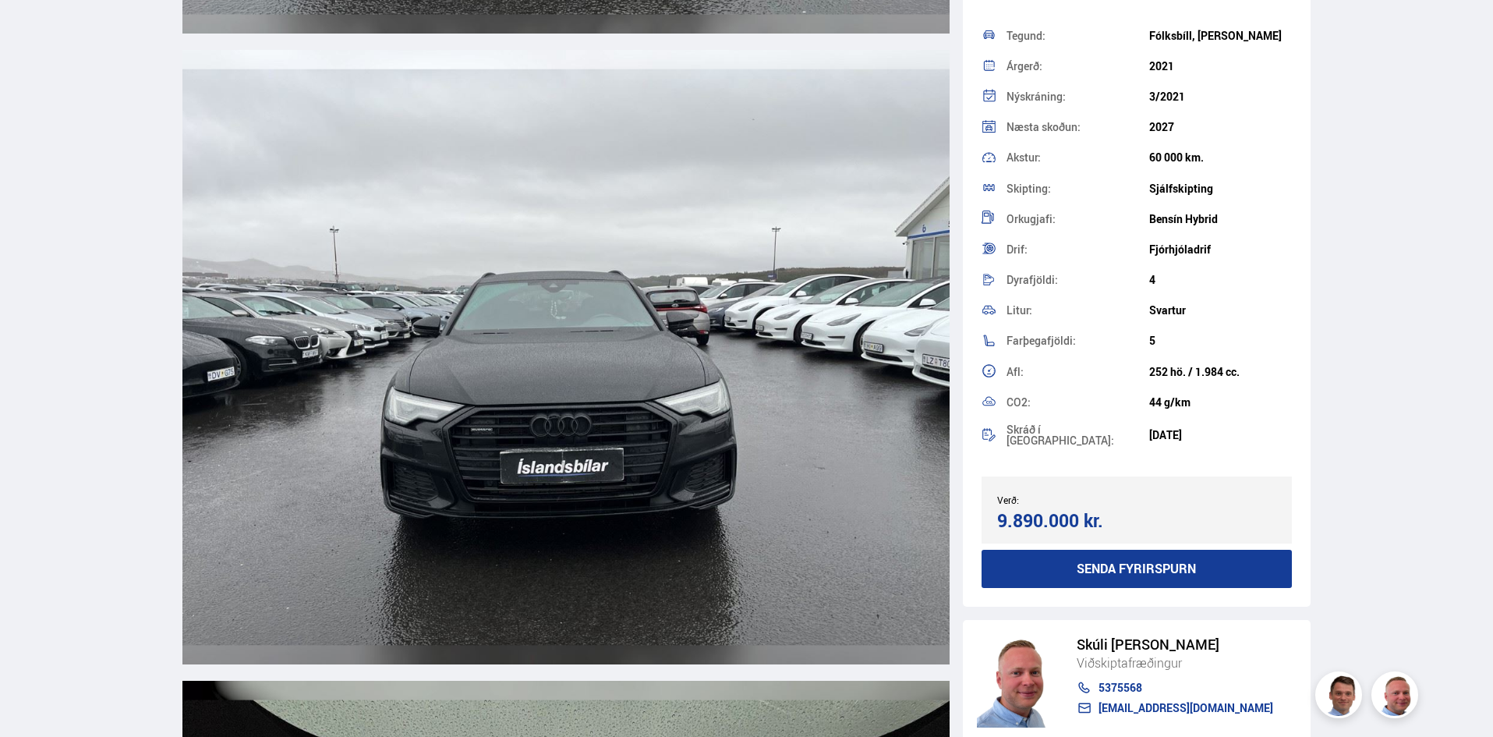 This screenshot has width=1493, height=737. I want to click on div: Afl:, so click(1077, 372).